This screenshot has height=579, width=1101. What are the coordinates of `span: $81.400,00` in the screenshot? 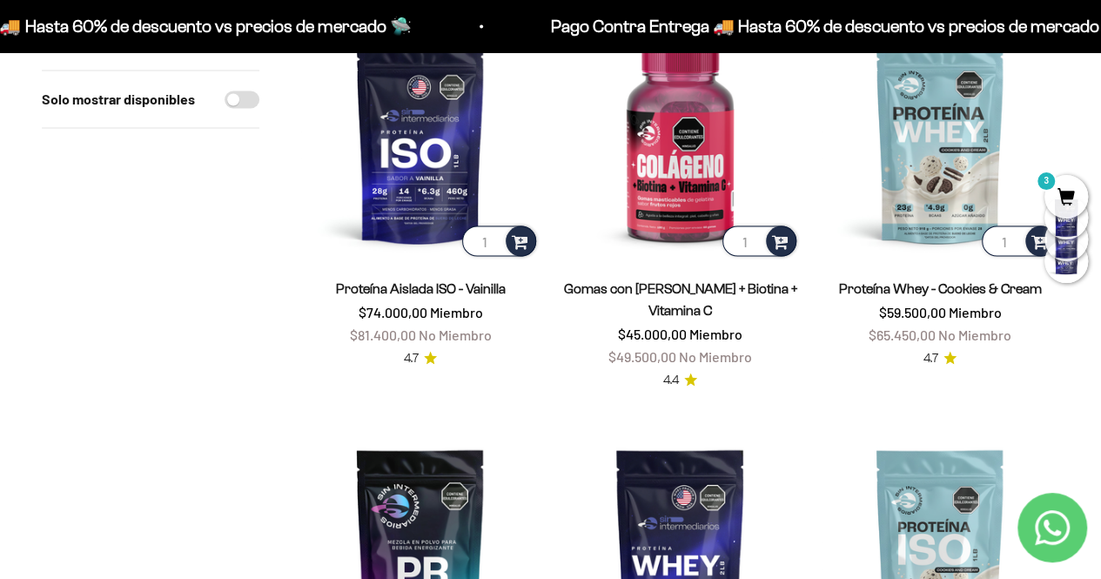 It's located at (383, 333).